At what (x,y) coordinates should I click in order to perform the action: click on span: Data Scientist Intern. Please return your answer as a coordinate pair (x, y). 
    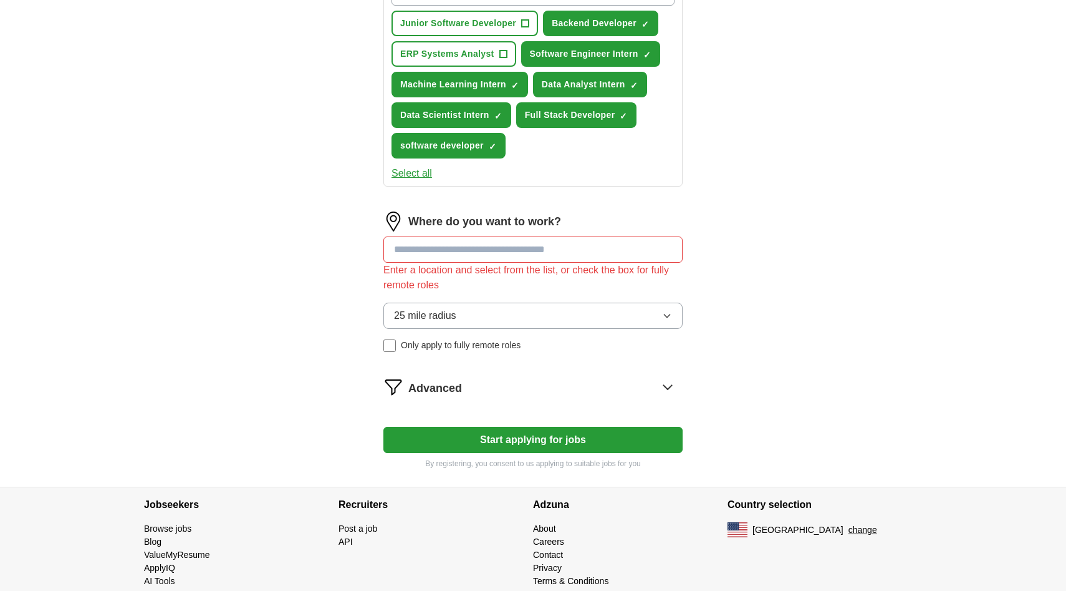
    Looking at the image, I should click on (445, 115).